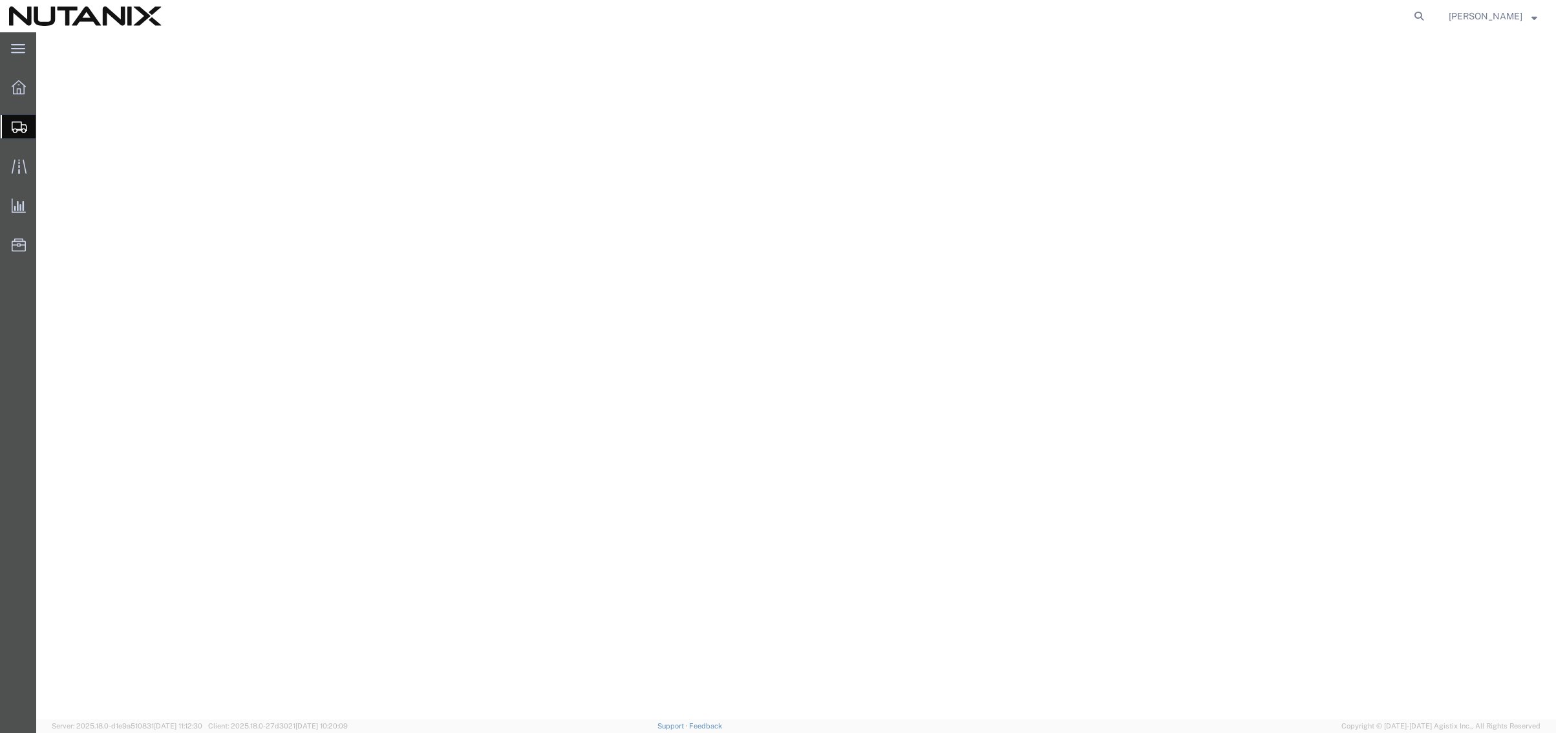 This screenshot has width=1556, height=733. I want to click on a: Feedback, so click(705, 726).